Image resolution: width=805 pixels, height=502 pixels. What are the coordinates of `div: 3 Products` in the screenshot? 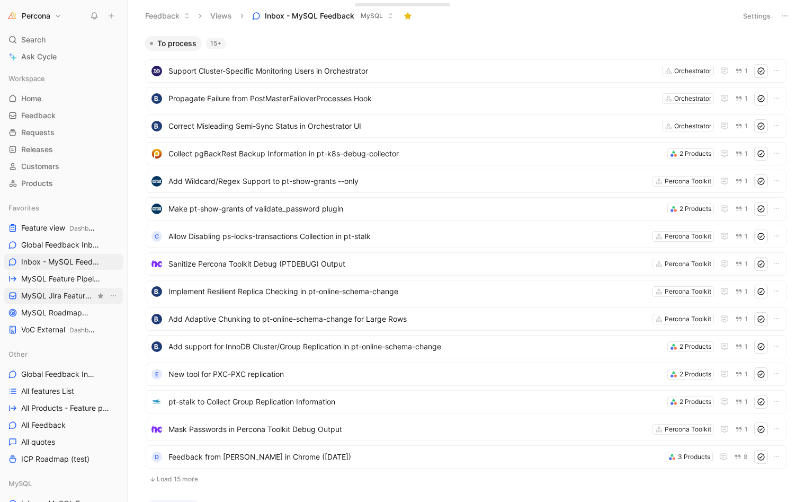 It's located at (694, 457).